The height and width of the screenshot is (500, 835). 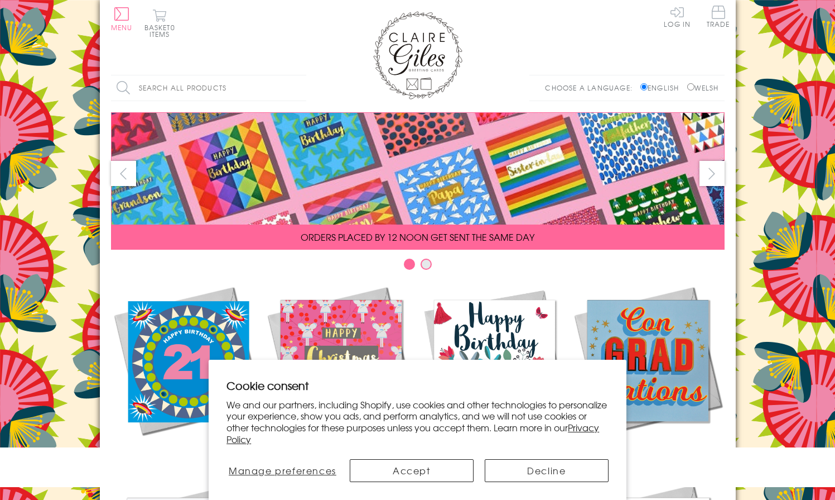 What do you see at coordinates (648, 371) in the screenshot?
I see `a: Academic` at bounding box center [648, 371].